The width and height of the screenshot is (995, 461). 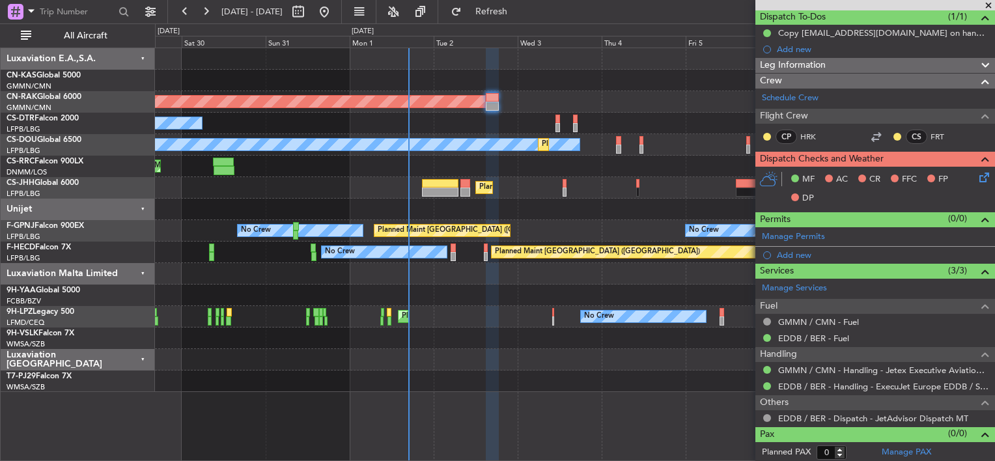 I want to click on span: FP, so click(x=943, y=180).